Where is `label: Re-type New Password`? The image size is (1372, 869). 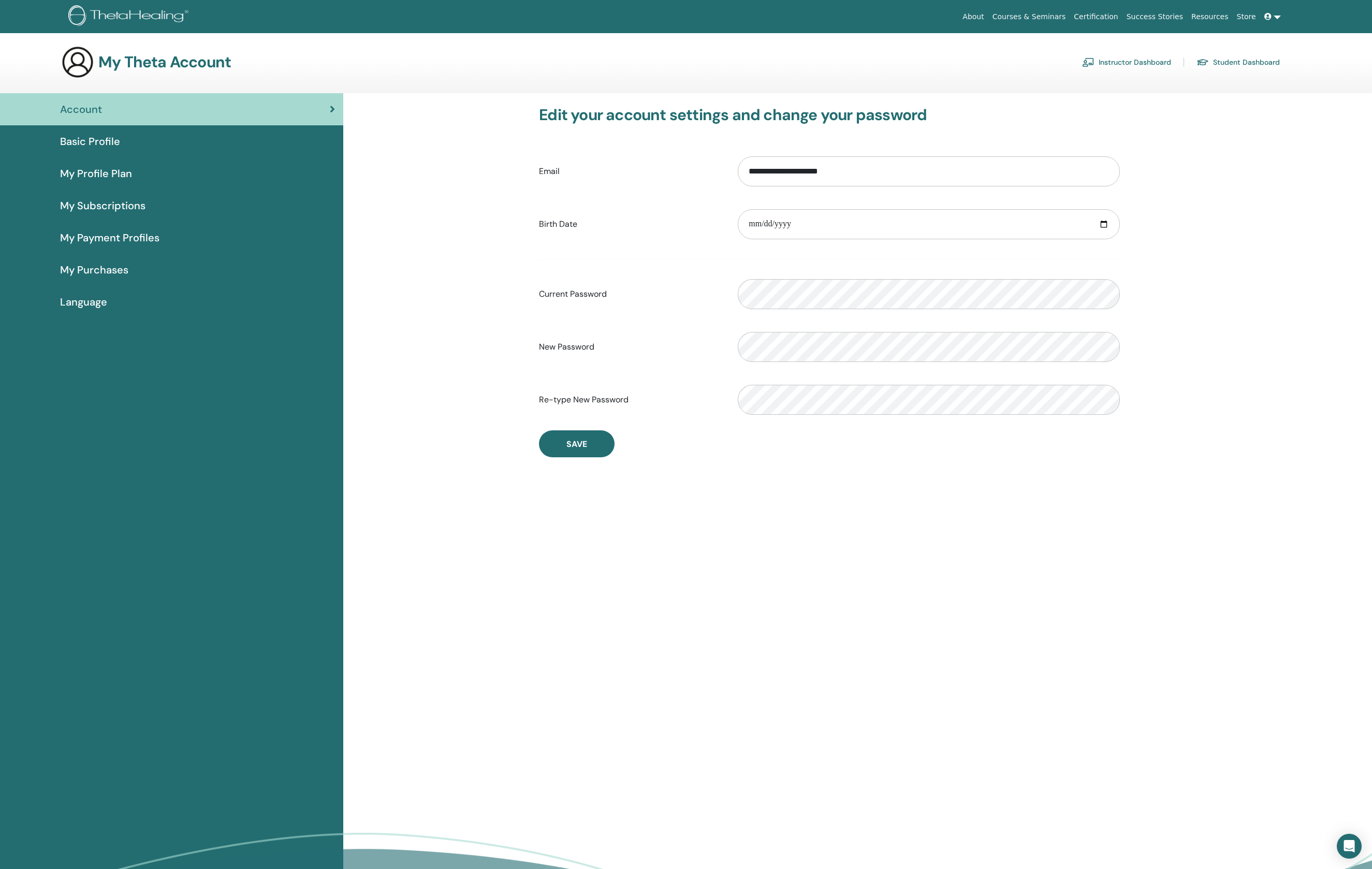
label: Re-type New Password is located at coordinates (630, 400).